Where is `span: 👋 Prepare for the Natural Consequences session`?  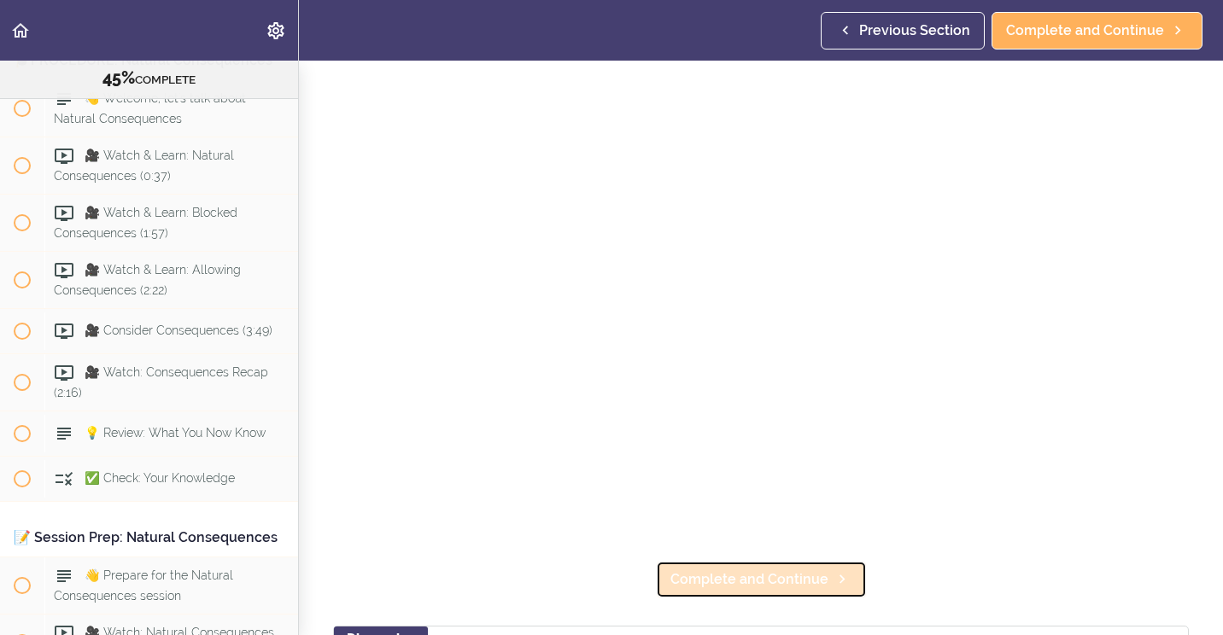
span: 👋 Prepare for the Natural Consequences session is located at coordinates (143, 585).